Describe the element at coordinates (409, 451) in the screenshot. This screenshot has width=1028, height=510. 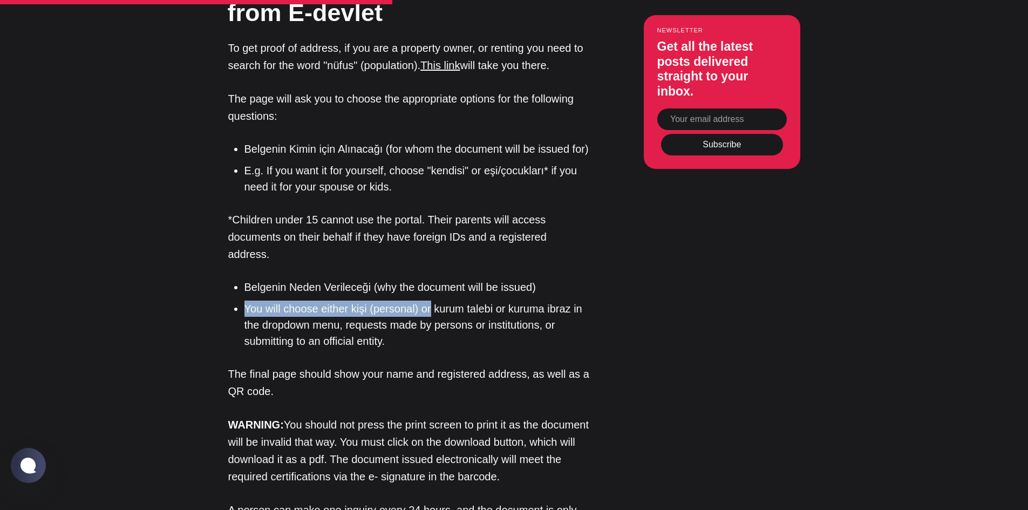
I see `p: You should not press the print screen to print it as the document will be invalid that way. You m...` at that location.